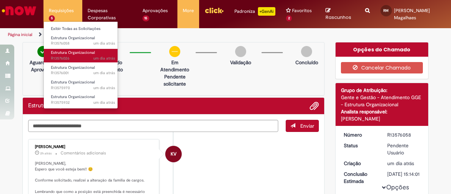  I want to click on div: Opções do Chamado, so click(382, 50).